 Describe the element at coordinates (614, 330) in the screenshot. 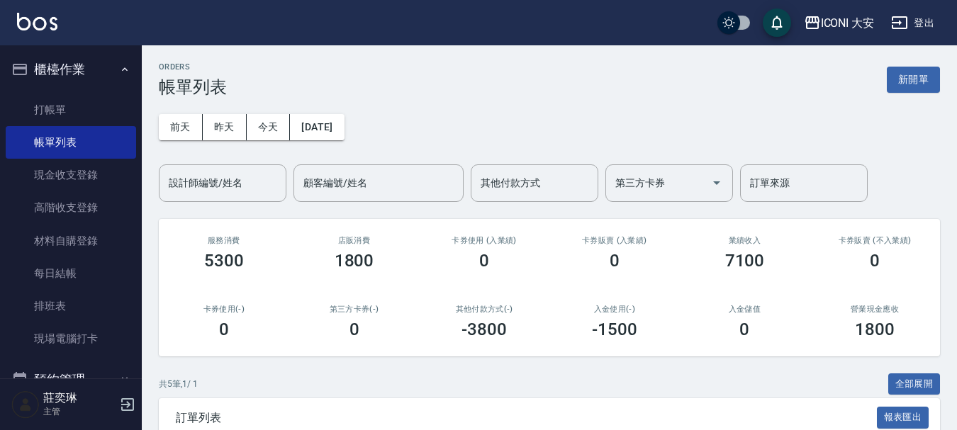

I see `h3: -1500` at that location.